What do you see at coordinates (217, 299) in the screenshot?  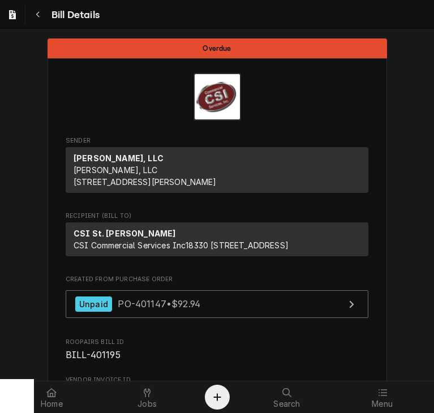 I see `div: Created From Purchase Order` at bounding box center [217, 299].